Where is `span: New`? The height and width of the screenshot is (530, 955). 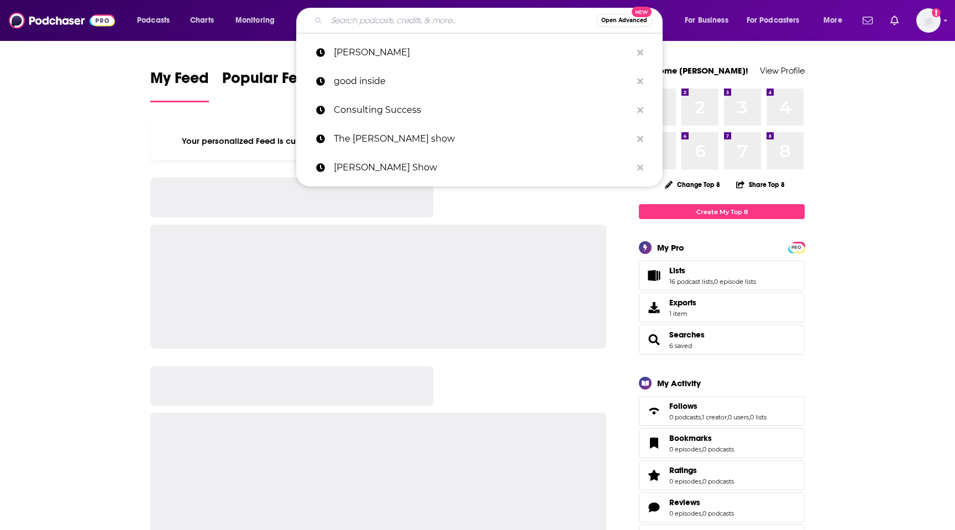
span: New is located at coordinates (642, 12).